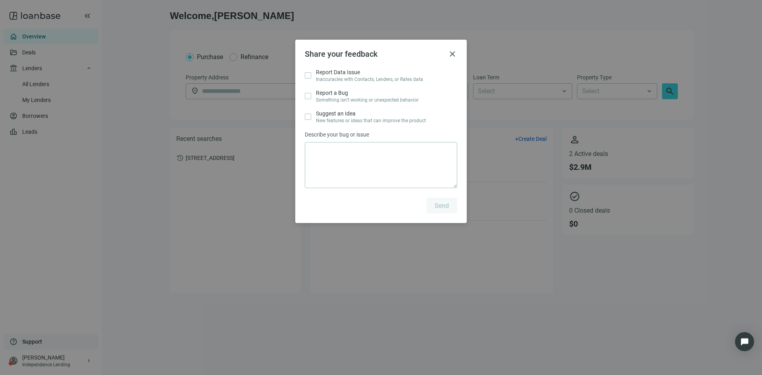  What do you see at coordinates (367, 100) in the screenshot?
I see `span: Something isn’t working or unexpected behavior` at bounding box center [367, 100].